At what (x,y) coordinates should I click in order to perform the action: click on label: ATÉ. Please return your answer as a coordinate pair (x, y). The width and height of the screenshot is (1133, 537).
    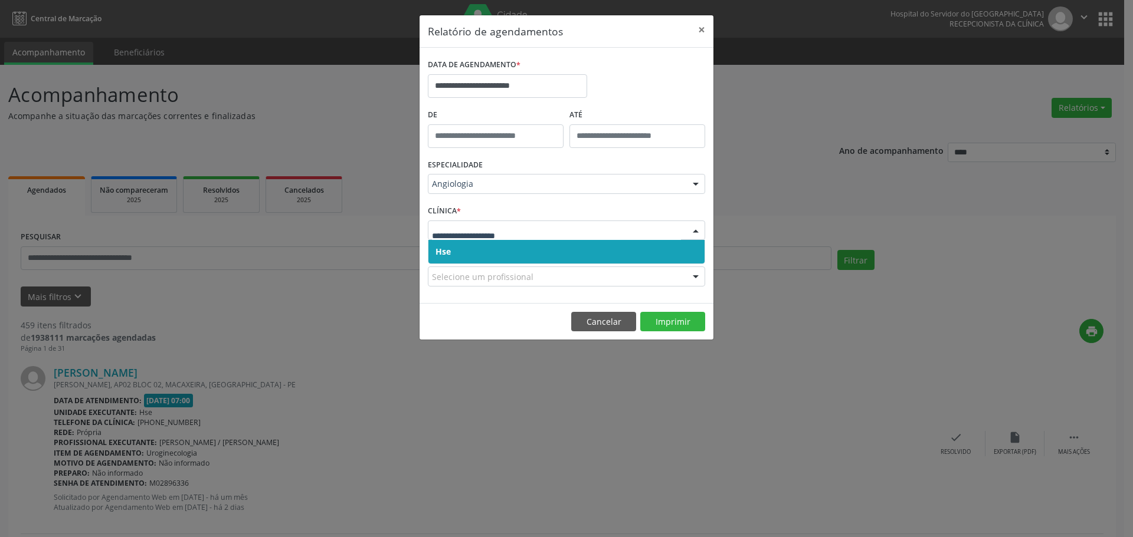
    Looking at the image, I should click on (637, 115).